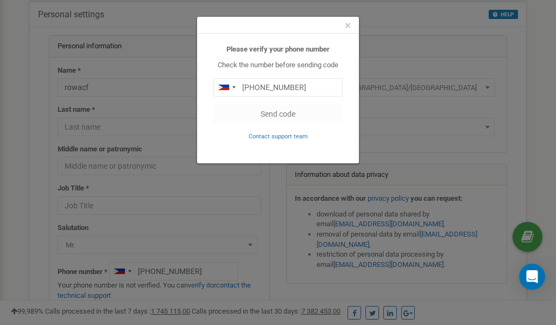 Image resolution: width=556 pixels, height=325 pixels. I want to click on div: Telephone country code, so click(226, 87).